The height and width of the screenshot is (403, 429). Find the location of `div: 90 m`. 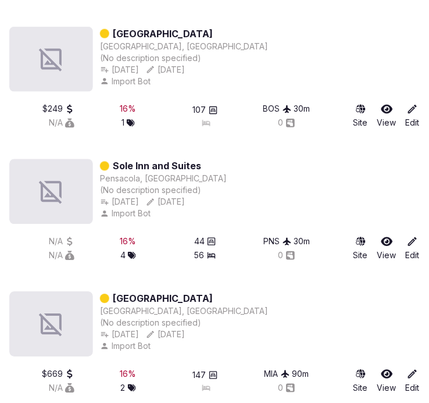

div: 90 m is located at coordinates (300, 374).